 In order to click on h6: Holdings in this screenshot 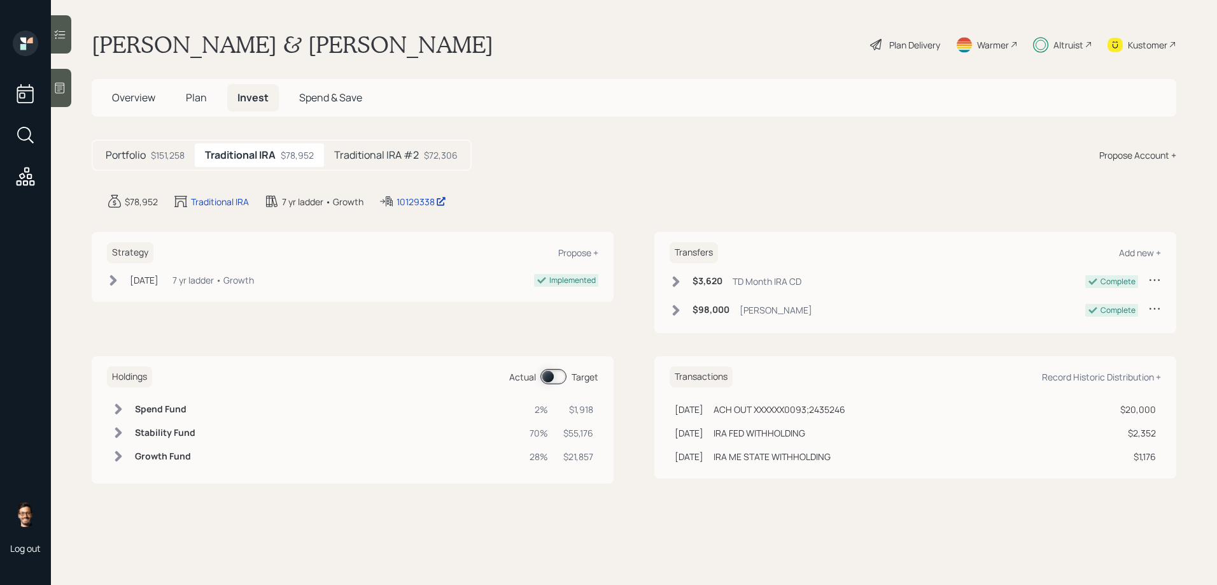, I will do `click(129, 376)`.